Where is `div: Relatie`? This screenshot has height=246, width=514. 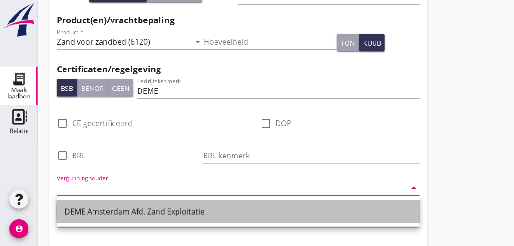 div: Relatie is located at coordinates (19, 131).